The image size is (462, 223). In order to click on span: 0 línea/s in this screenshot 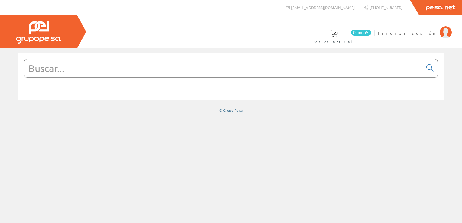, I will do `click(361, 33)`.